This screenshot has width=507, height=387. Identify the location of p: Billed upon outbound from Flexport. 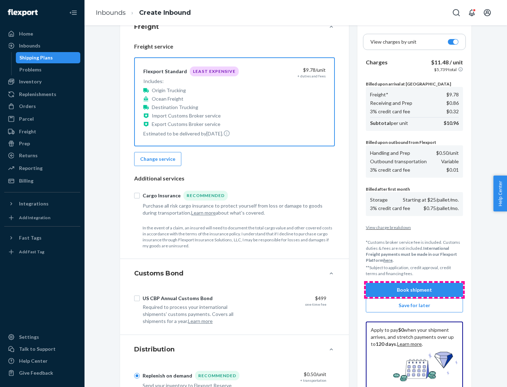
(414, 142).